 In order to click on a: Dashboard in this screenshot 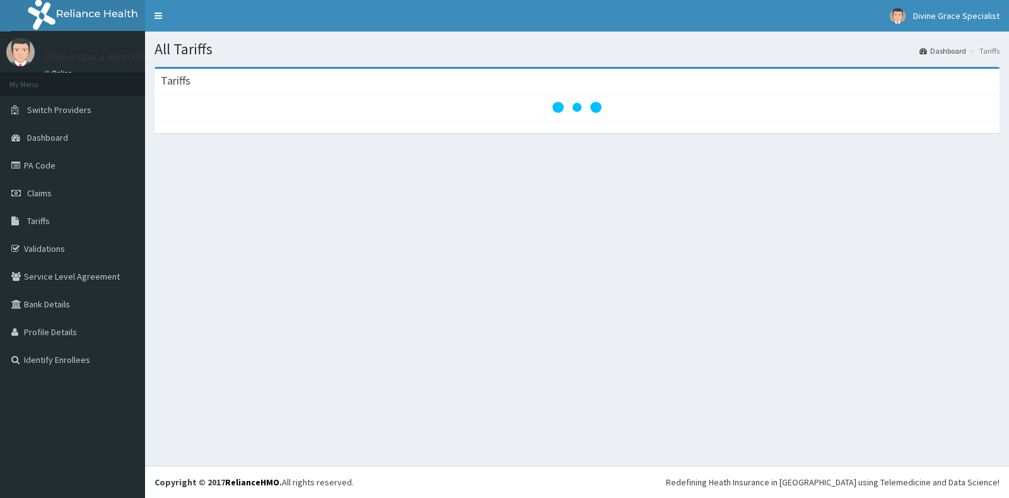, I will do `click(943, 50)`.